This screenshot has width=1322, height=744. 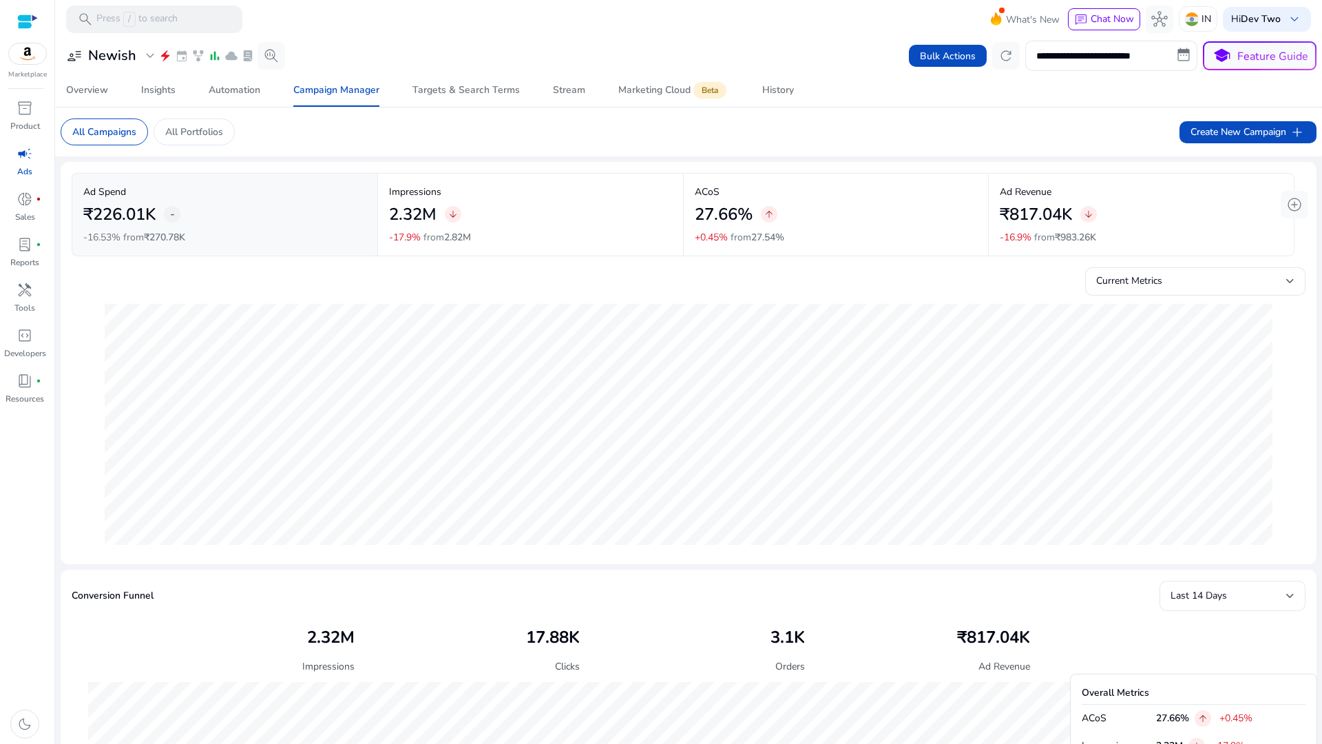 I want to click on span: Bulk Actions, so click(x=948, y=56).